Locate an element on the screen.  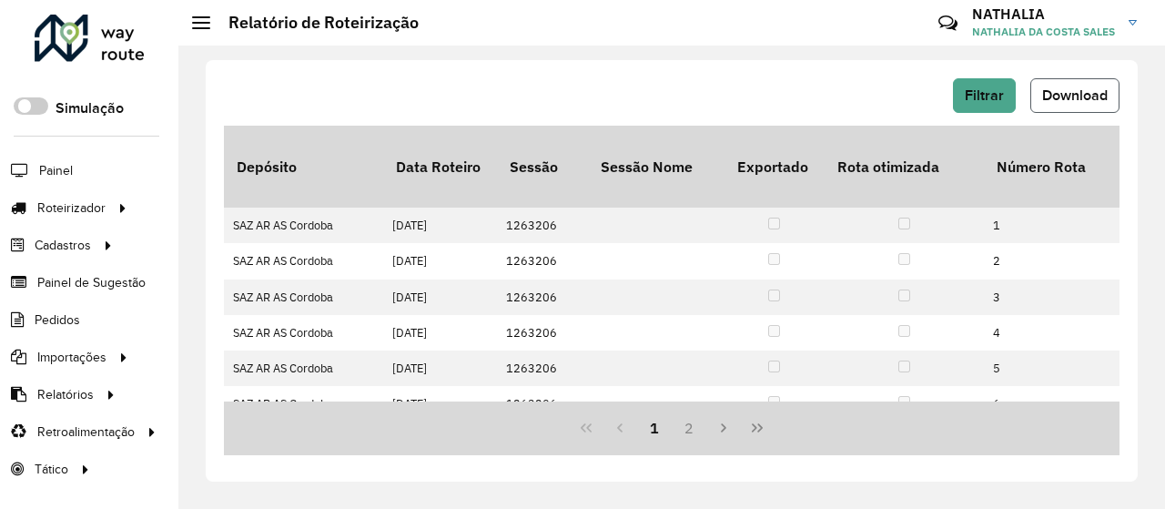
button: Download is located at coordinates (1075, 96).